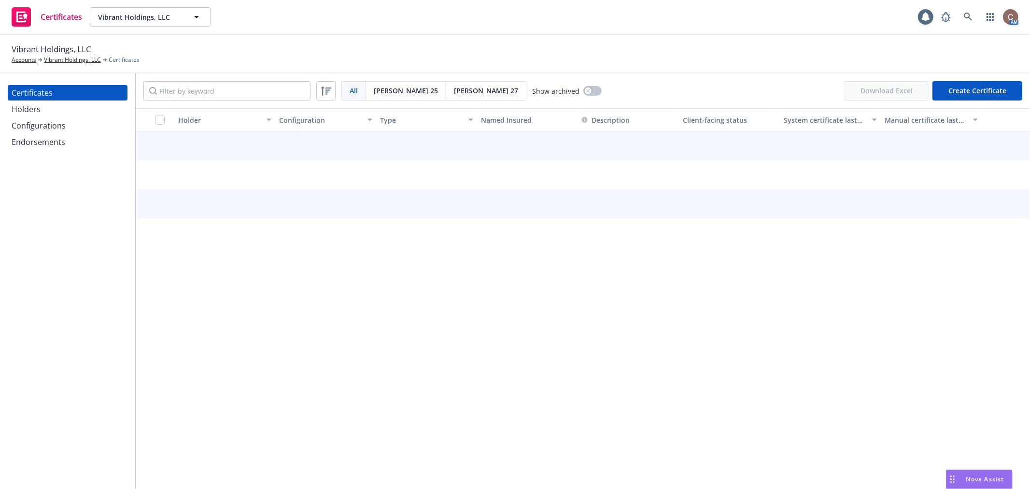  What do you see at coordinates (68, 109) in the screenshot?
I see `a: Holders` at bounding box center [68, 109].